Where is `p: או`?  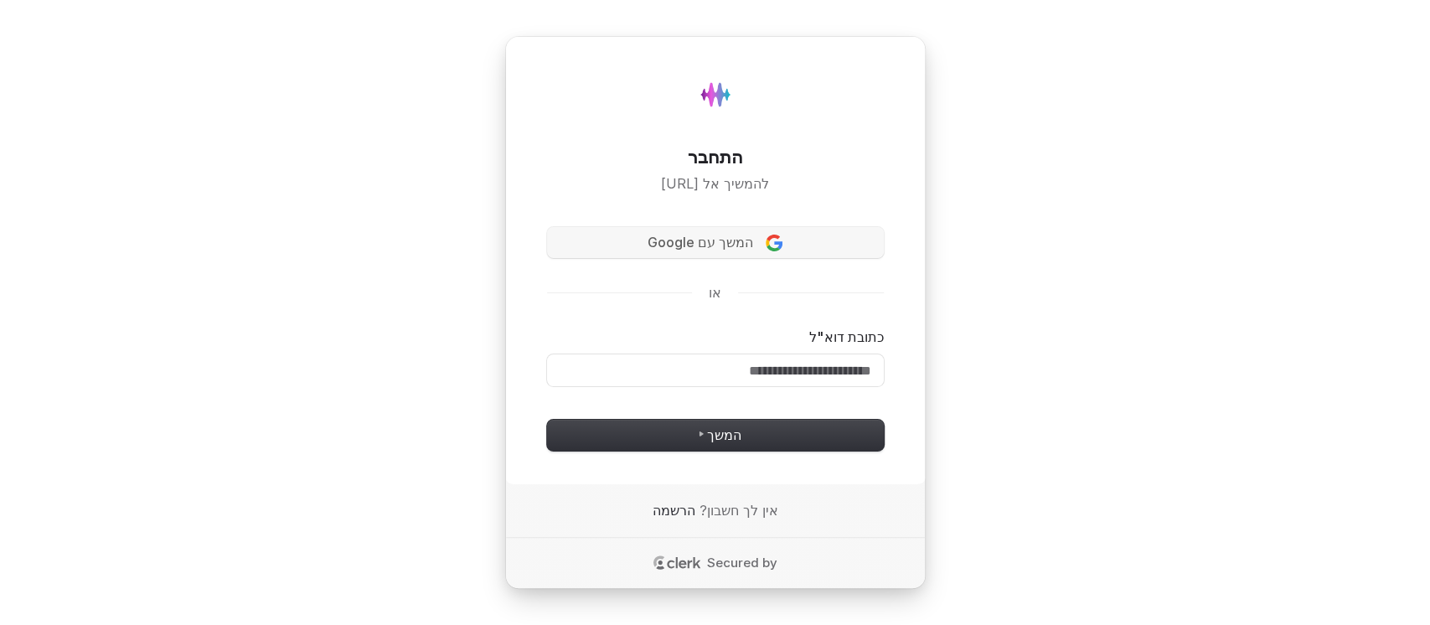 p: או is located at coordinates (714, 292).